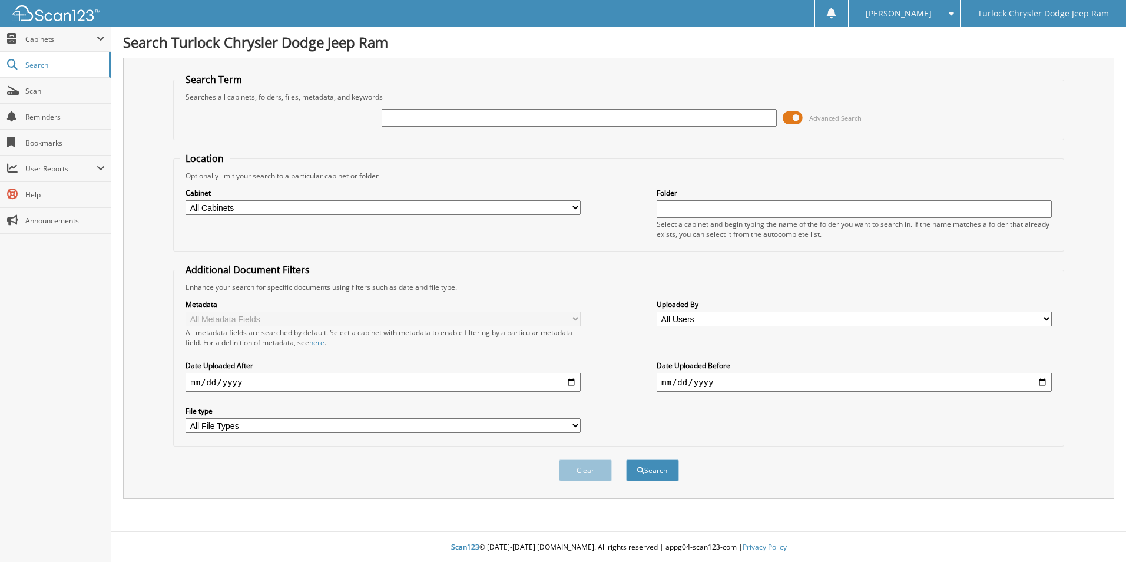 This screenshot has height=562, width=1126. I want to click on div: Optionally limit your search to a particular cabinet or folder, so click(619, 176).